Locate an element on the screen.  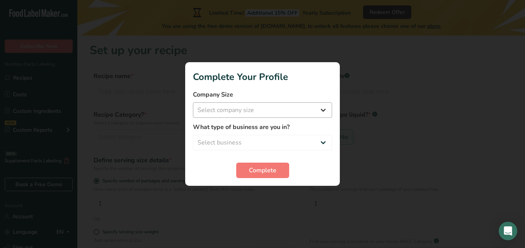
span: Complete is located at coordinates (262, 170).